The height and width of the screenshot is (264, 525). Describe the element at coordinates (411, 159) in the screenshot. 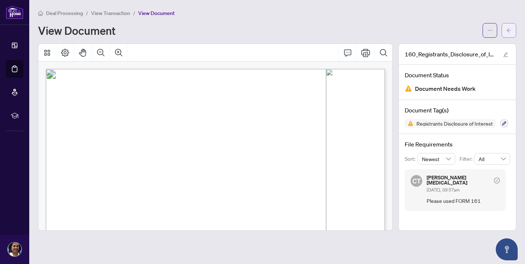

I see `p: Sort:` at that location.